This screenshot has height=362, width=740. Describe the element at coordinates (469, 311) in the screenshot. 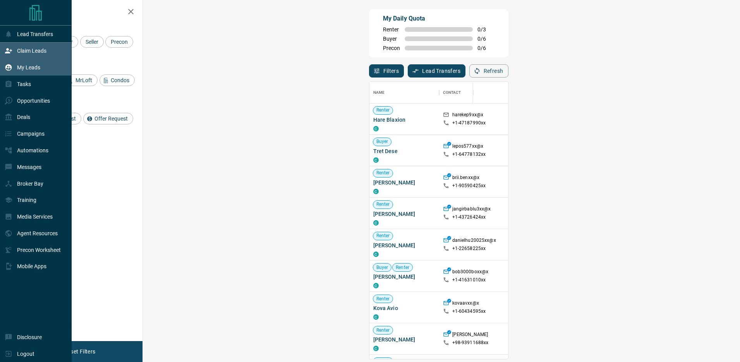

I see `p: +1- 60434595xx` at that location.